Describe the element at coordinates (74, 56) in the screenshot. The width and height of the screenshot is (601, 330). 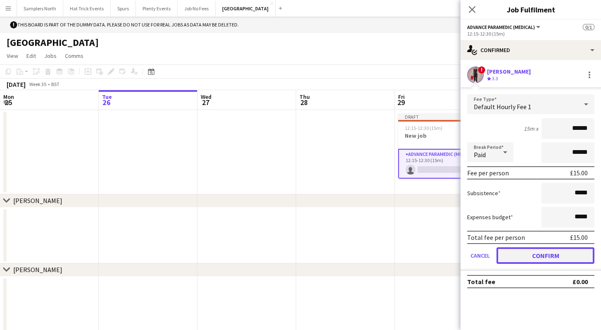
I see `a: Comms` at that location.